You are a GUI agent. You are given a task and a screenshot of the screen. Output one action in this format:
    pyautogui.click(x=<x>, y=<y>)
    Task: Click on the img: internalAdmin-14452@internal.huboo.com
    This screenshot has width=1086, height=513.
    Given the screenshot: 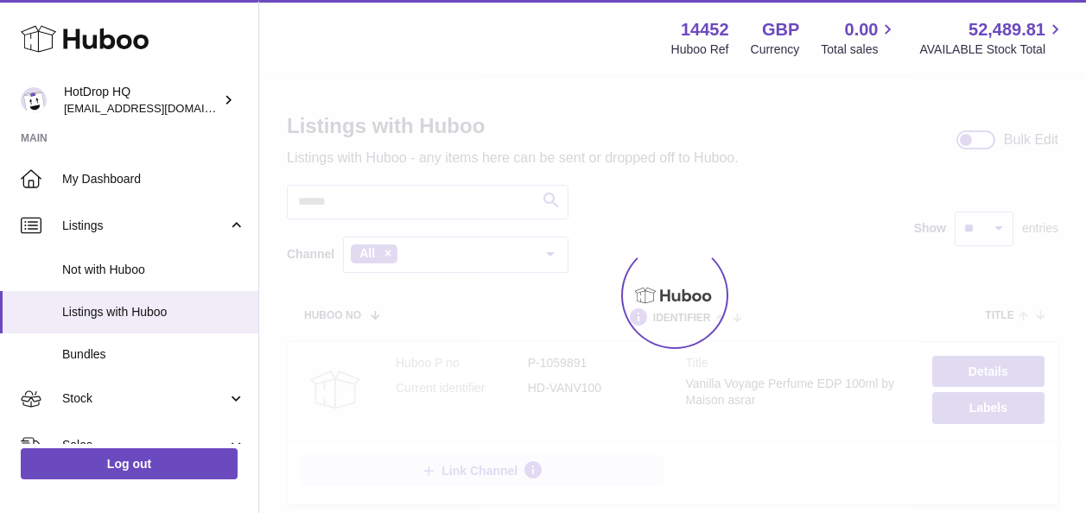 What is the action you would take?
    pyautogui.click(x=34, y=100)
    